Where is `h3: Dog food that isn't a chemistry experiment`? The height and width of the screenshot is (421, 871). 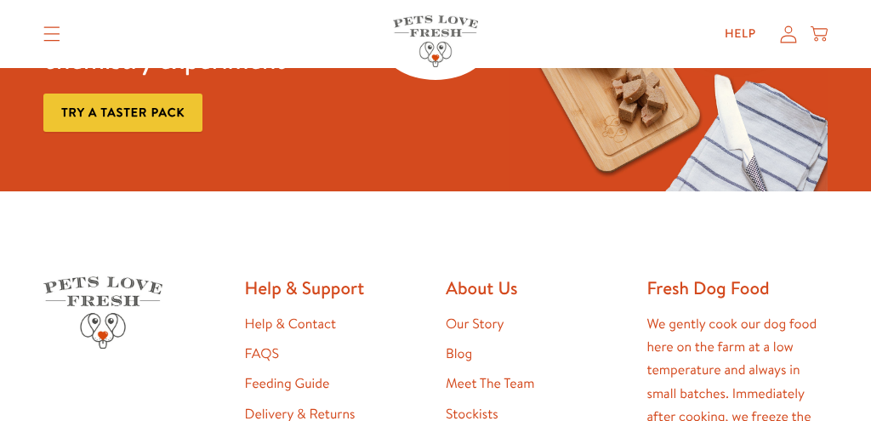 h3: Dog food that isn't a chemistry experiment is located at coordinates (202, 43).